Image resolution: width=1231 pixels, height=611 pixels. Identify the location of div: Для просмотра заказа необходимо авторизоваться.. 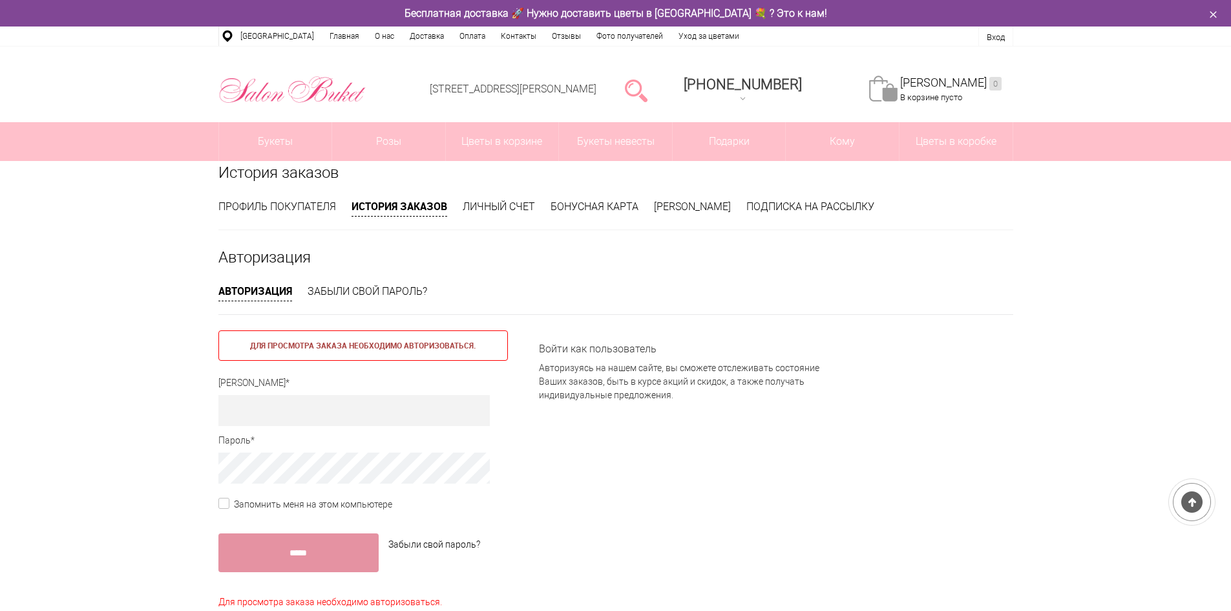
(363, 345).